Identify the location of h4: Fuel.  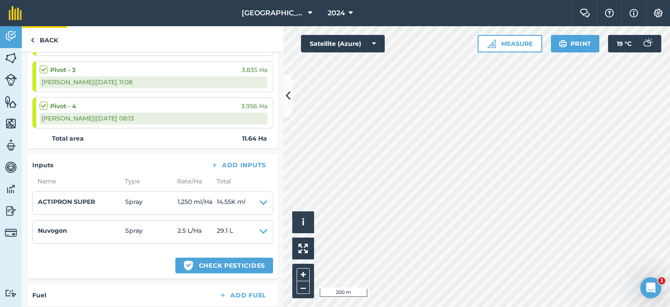
(39, 295).